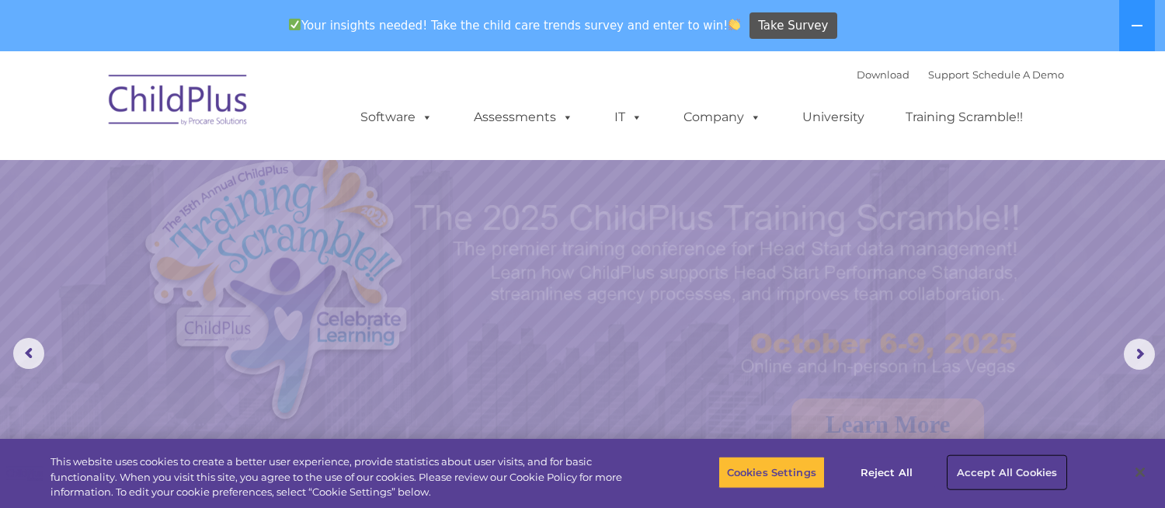 This screenshot has width=1165, height=508. What do you see at coordinates (346, 477) in the screenshot?
I see `div: This website uses cookies to create a better user experience, provide statistics about user visit...` at bounding box center [346, 477].